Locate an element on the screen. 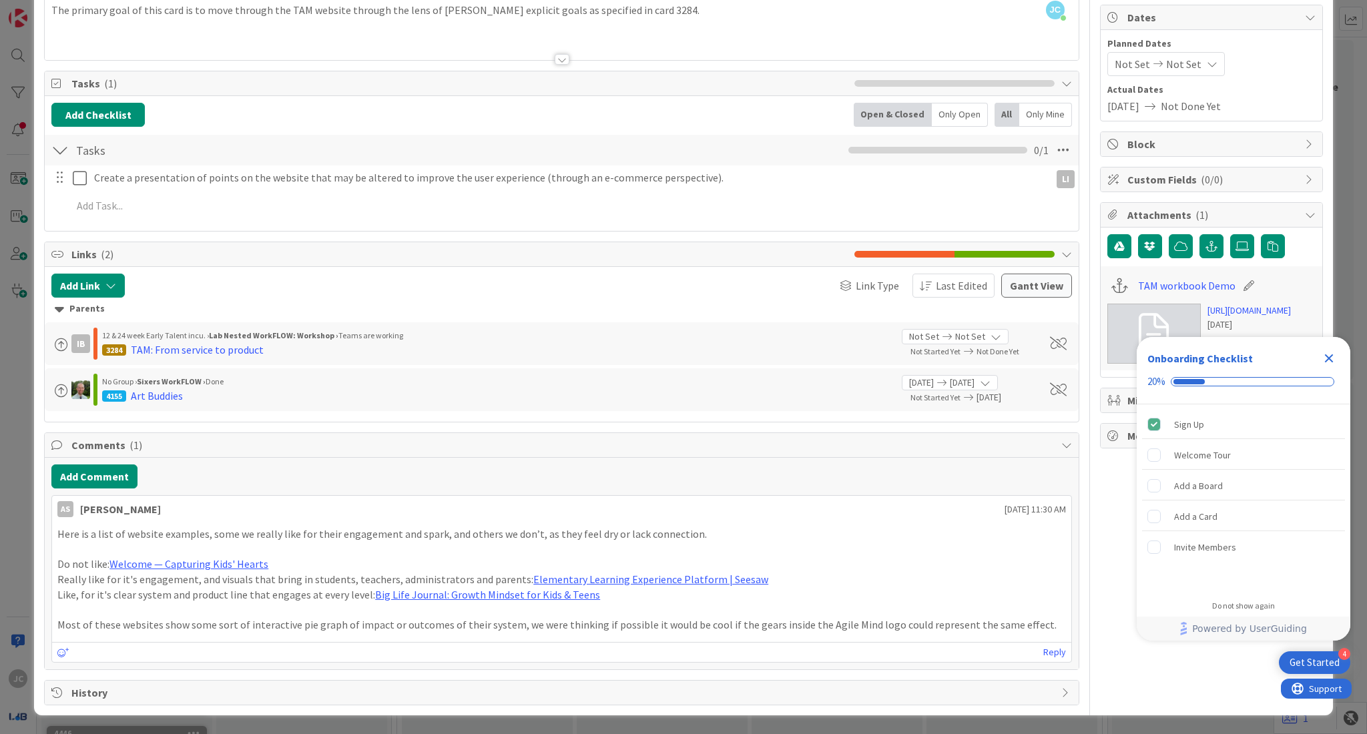  div: Onboarding Checklist is located at coordinates (1200, 358).